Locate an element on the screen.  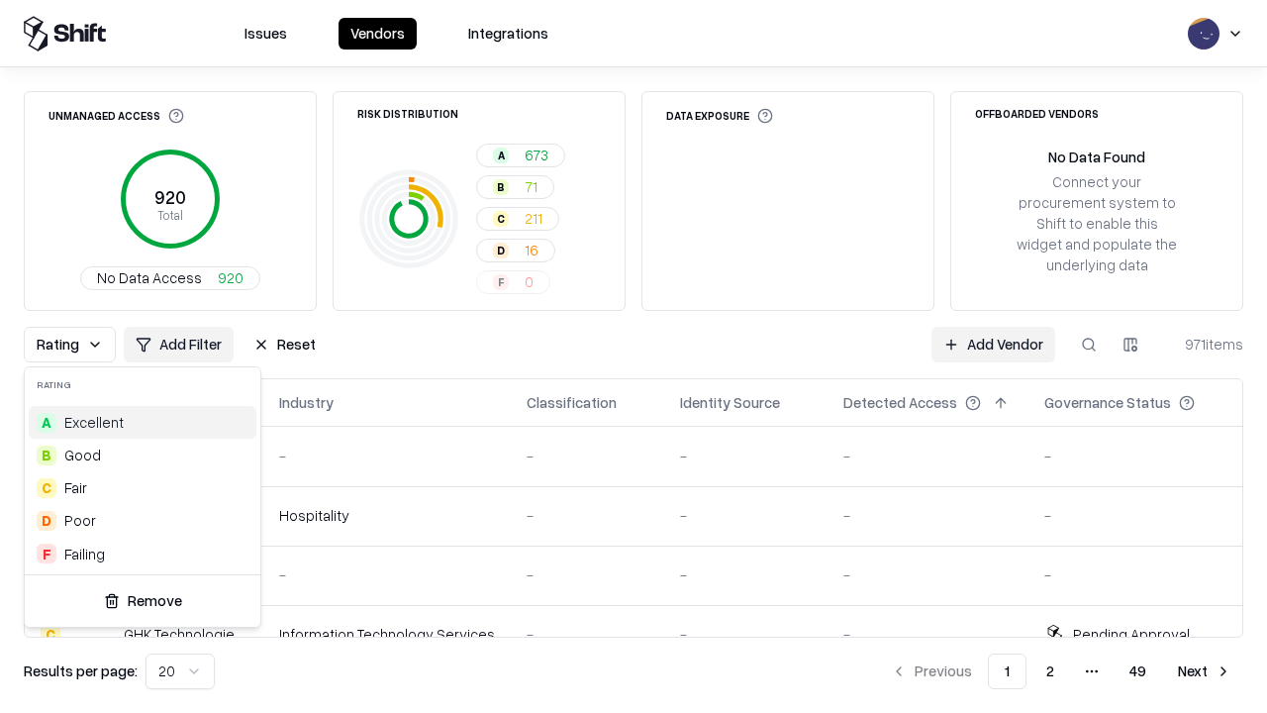
button: Remove is located at coordinates (143, 601).